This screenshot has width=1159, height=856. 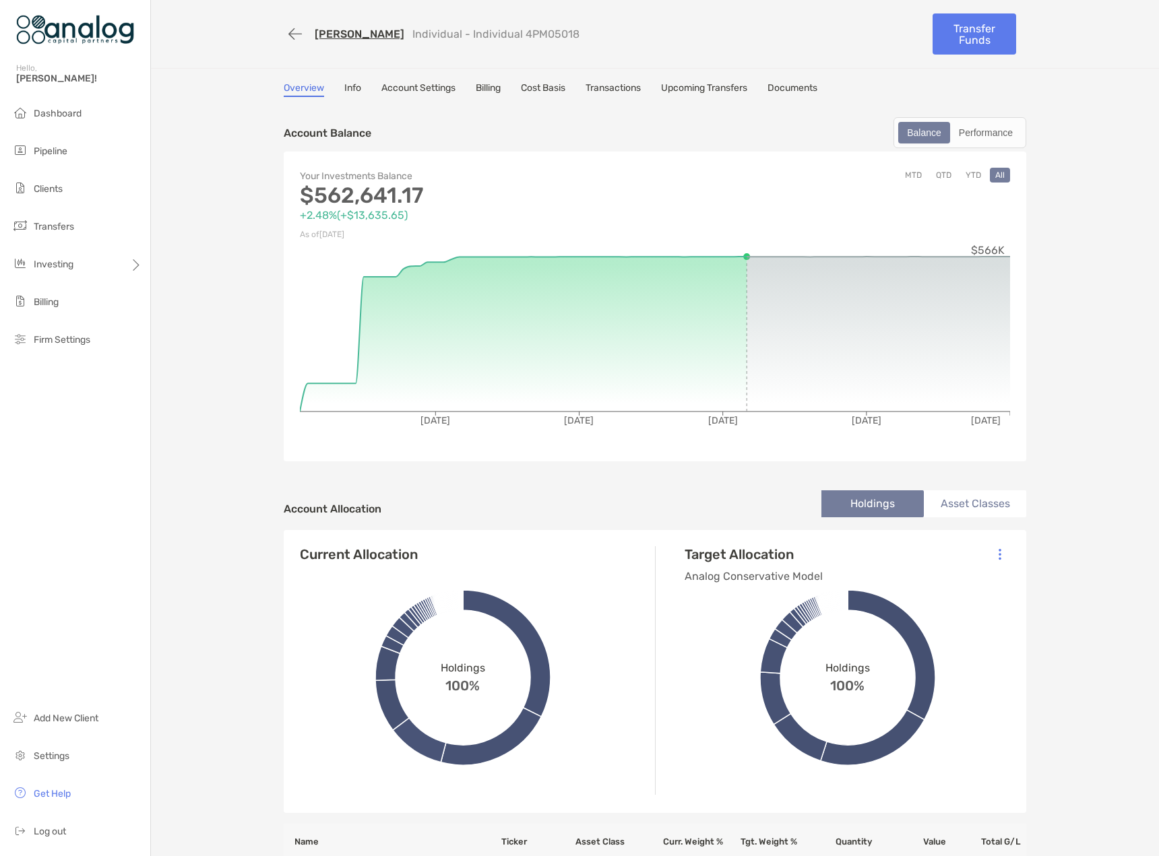 I want to click on a: Upcoming Transfers, so click(x=704, y=90).